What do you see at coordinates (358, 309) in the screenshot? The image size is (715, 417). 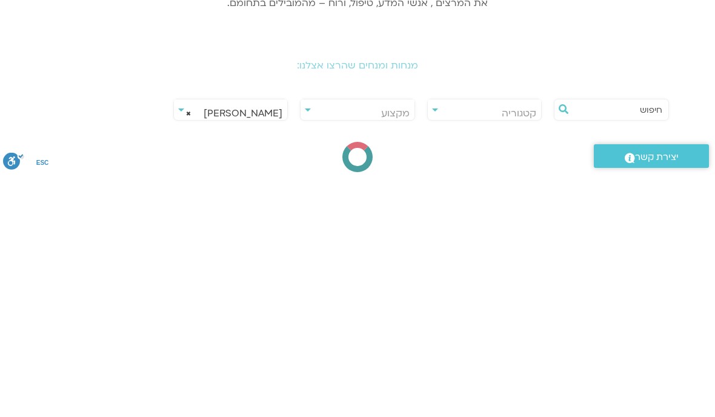 I see `h2: מנחות ומנחים שהרצו אצלנו:` at bounding box center [358, 309].